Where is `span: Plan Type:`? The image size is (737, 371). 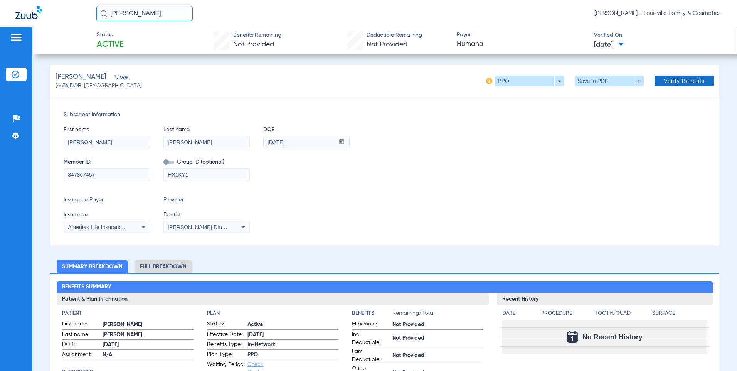 span: Plan Type: is located at coordinates (226, 355).